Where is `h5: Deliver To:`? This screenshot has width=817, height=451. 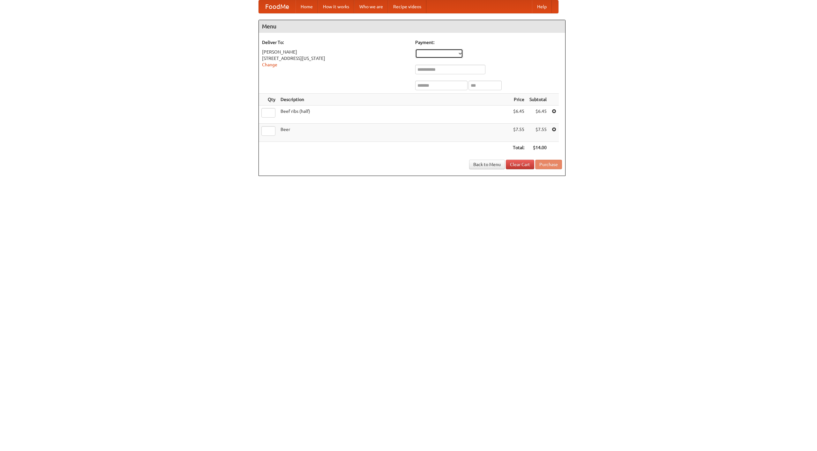
h5: Deliver To: is located at coordinates (335, 42).